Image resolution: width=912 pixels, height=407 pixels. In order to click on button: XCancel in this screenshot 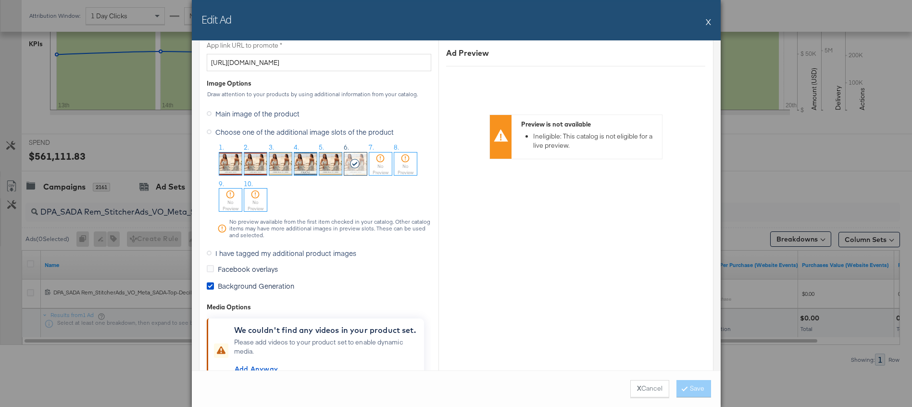, I will do `click(650, 388)`.